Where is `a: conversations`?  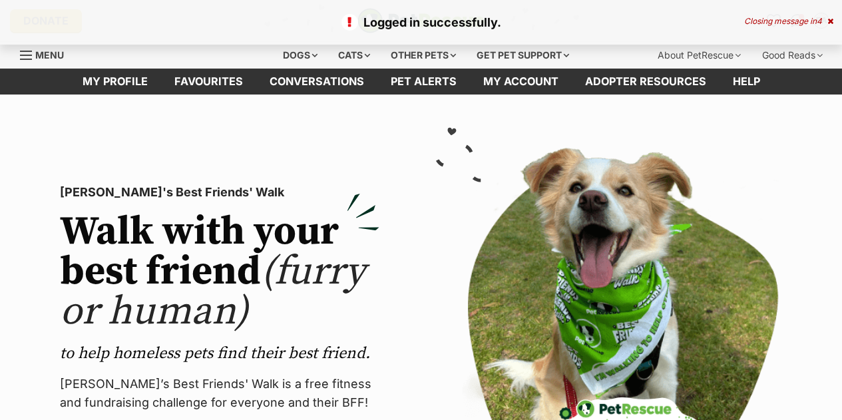 a: conversations is located at coordinates (317, 81).